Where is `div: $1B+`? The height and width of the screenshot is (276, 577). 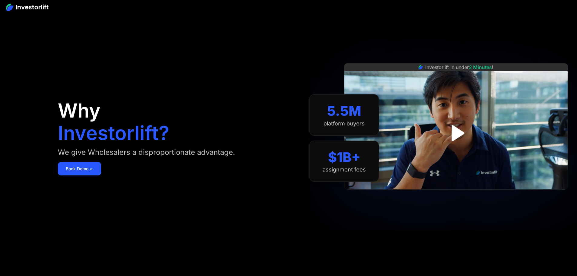
div: $1B+ is located at coordinates (344, 157).